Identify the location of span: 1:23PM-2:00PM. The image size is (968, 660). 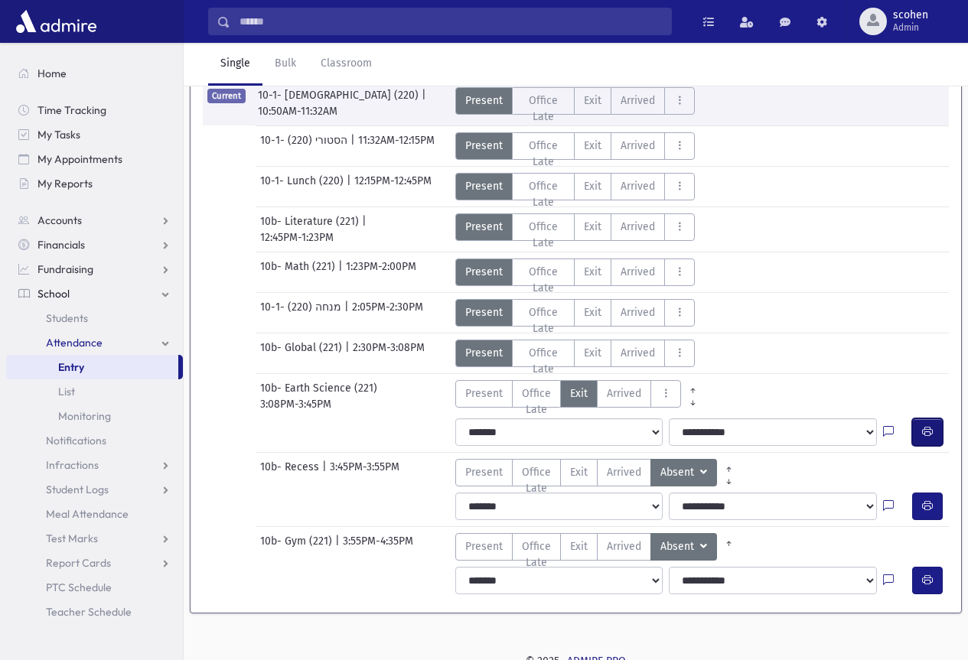
(381, 272).